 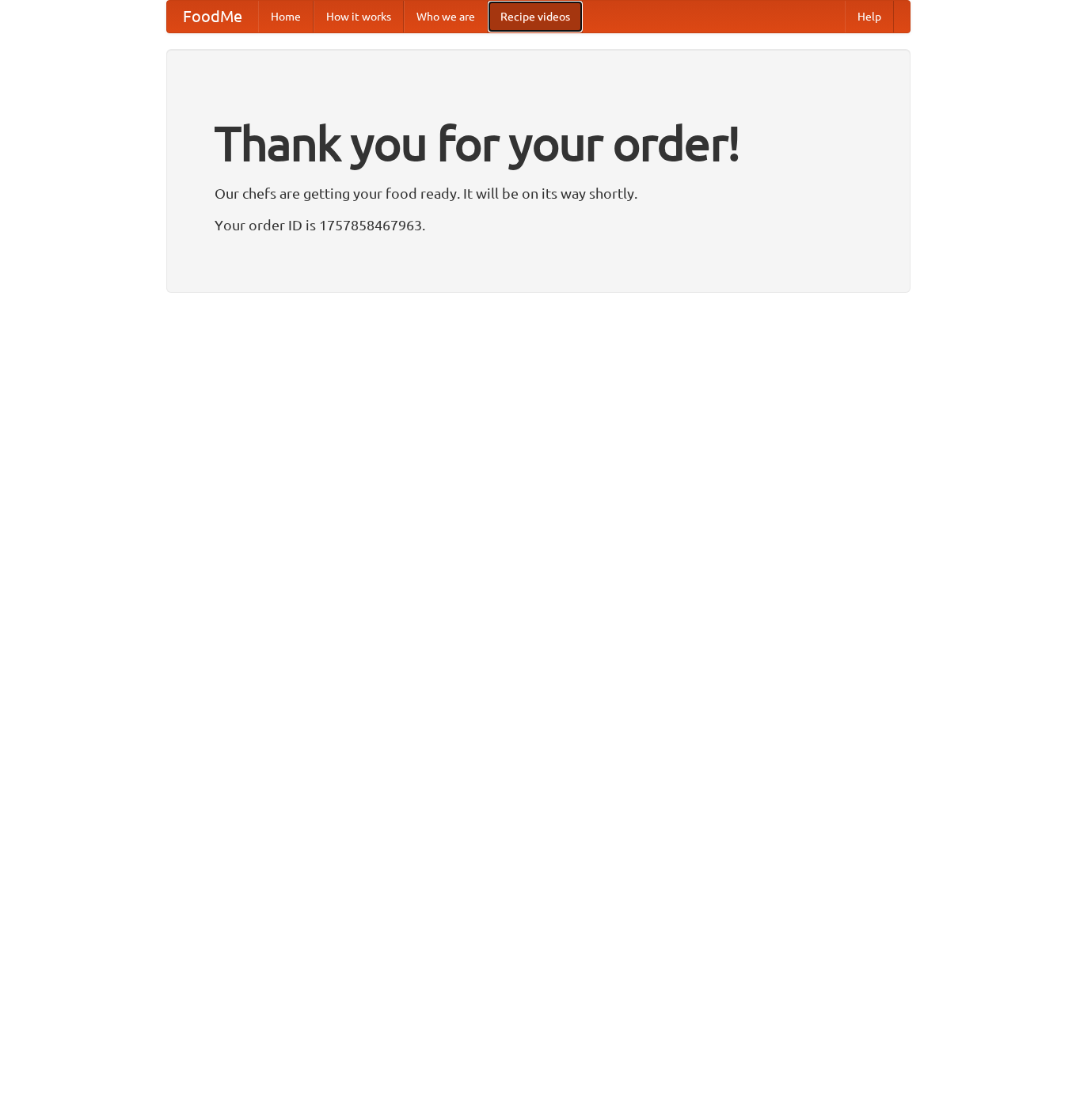 What do you see at coordinates (538, 193) in the screenshot?
I see `p: Our chefs are getting your food ready. It will be on its way shortly.` at bounding box center [538, 193].